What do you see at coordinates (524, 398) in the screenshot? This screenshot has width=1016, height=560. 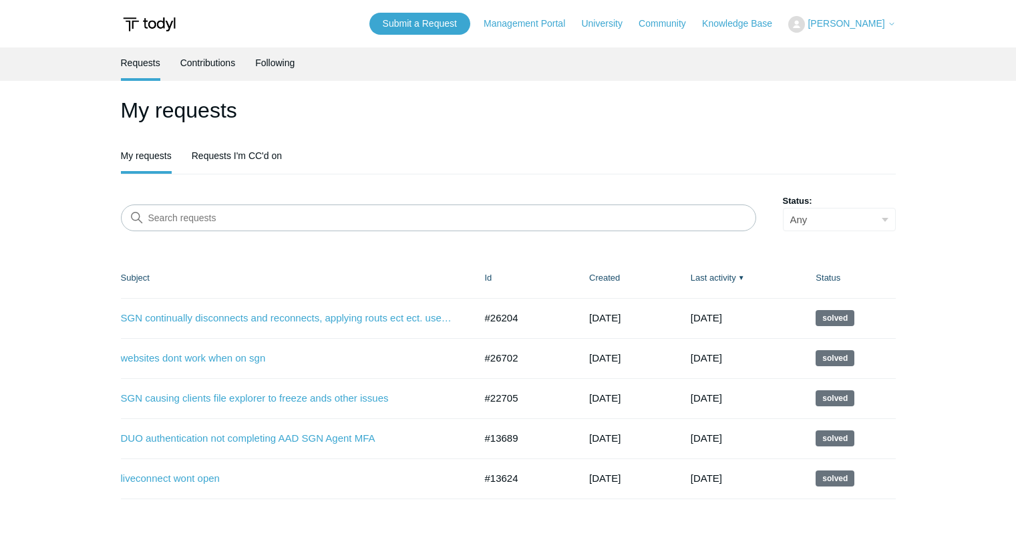 I see `td: #22705` at bounding box center [524, 398].